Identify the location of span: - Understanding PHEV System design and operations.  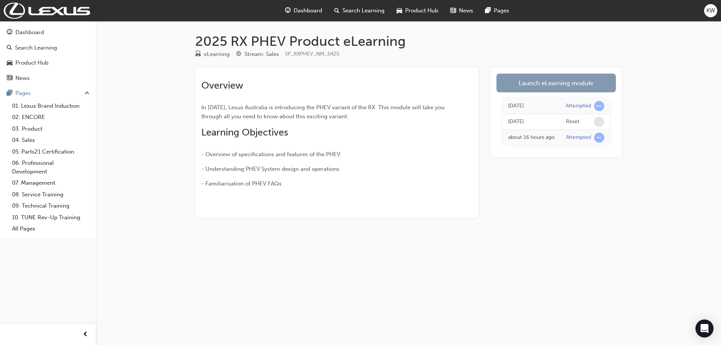
(271, 169).